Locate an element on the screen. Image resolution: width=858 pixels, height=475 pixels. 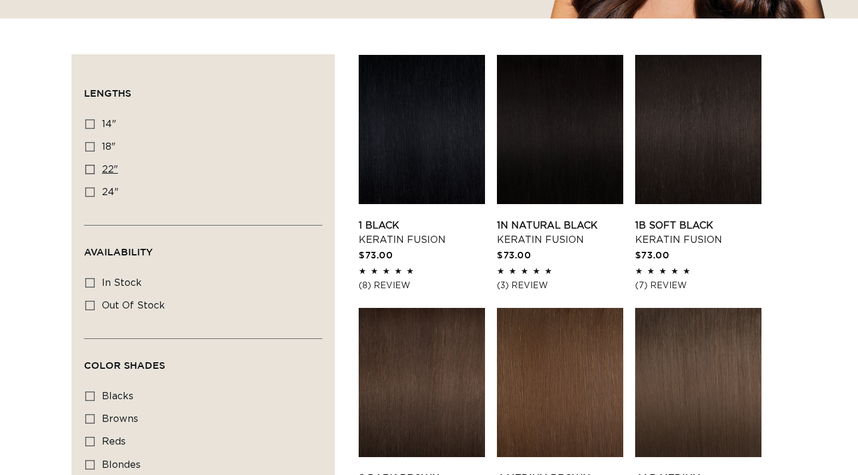
a: 1N Natural Black Keratin Fusion is located at coordinates (560, 232).